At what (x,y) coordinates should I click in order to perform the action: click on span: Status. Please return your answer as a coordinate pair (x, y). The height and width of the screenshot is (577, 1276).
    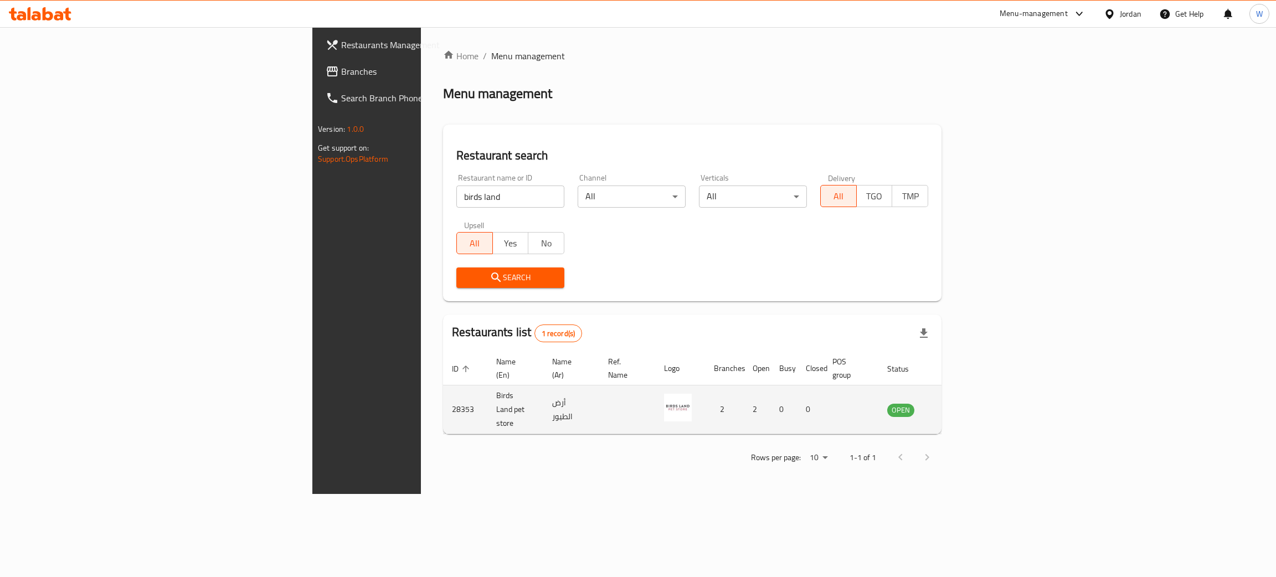
    Looking at the image, I should click on (905, 369).